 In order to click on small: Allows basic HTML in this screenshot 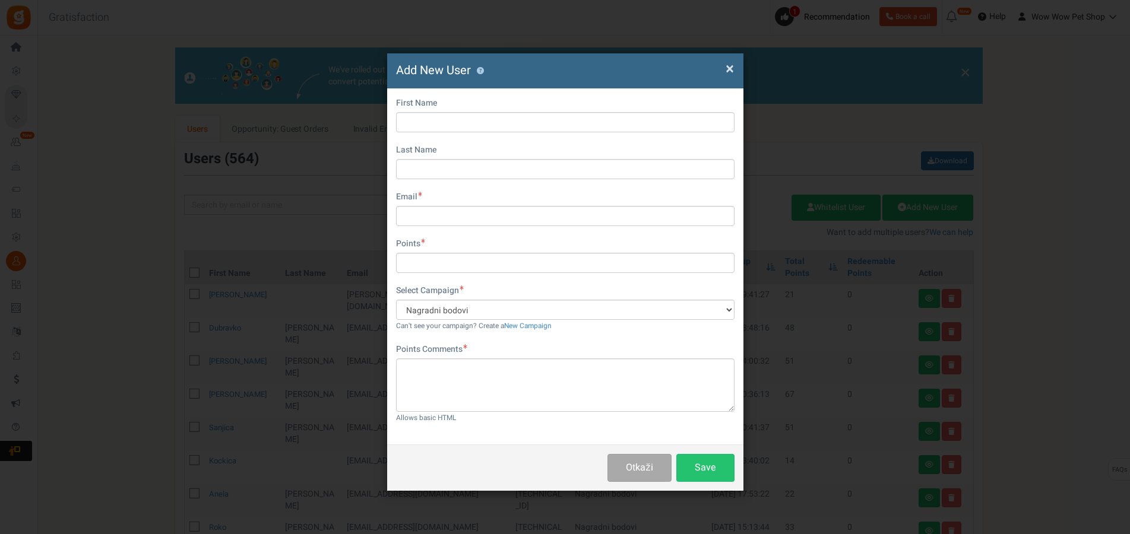, I will do `click(426, 418)`.